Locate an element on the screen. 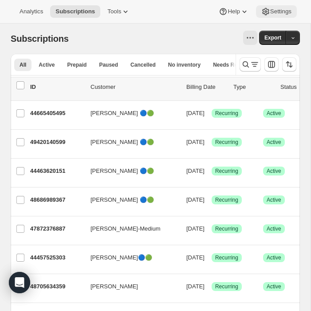 The width and height of the screenshot is (311, 311). p: 48686989367 is located at coordinates (57, 200).